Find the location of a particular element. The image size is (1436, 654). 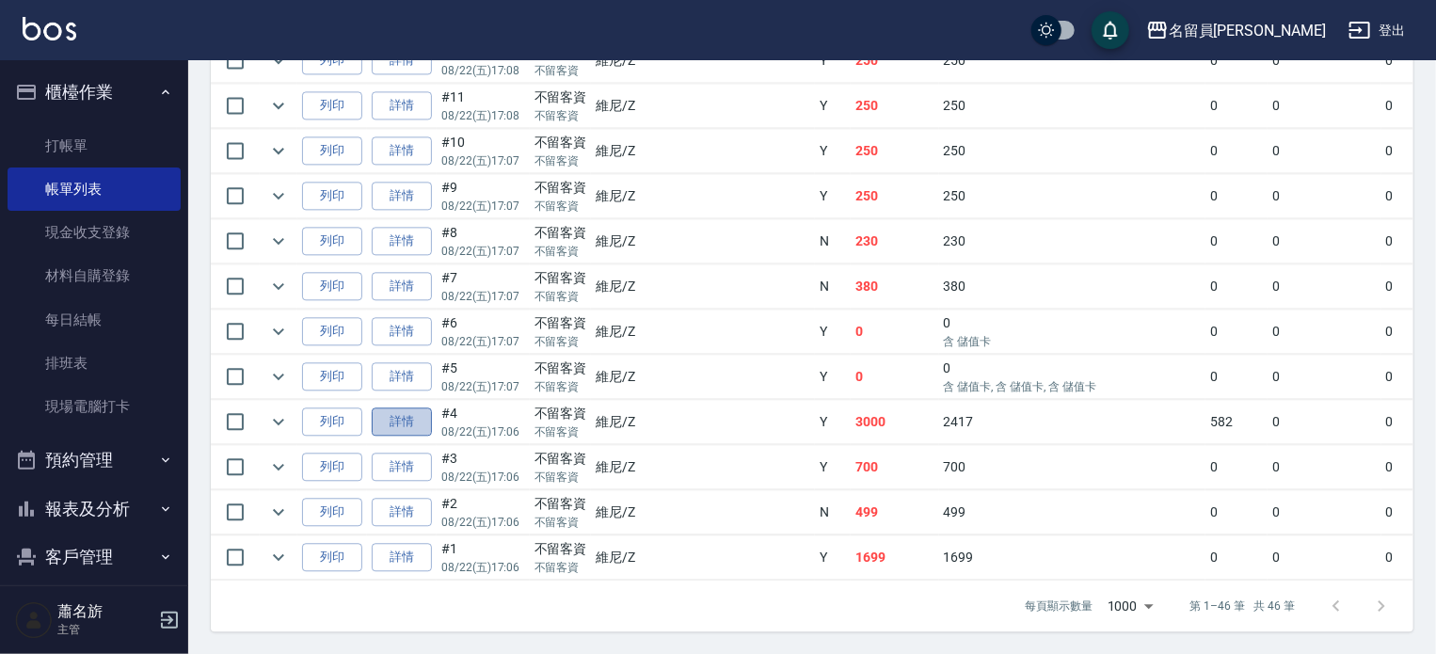

button: 報表及分析 is located at coordinates (94, 509).